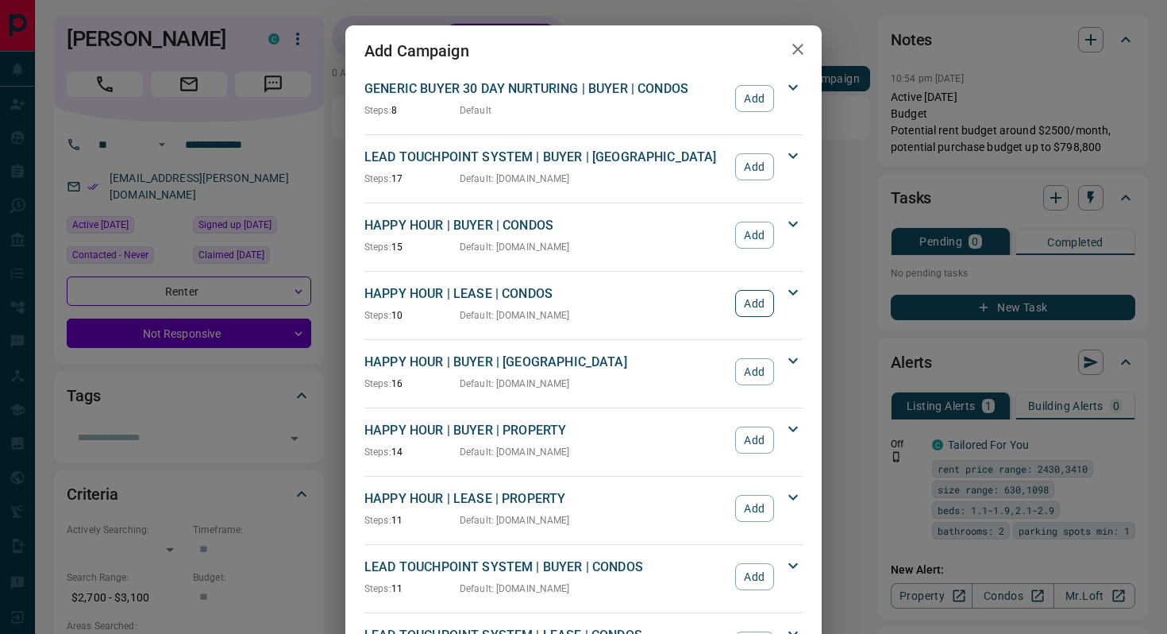  What do you see at coordinates (584, 98) in the screenshot?
I see `div: GENERIC BUYER 30 DAY NURTURING | BUYER | CONDOSSteps:8DefaultAdd` at bounding box center [584, 98].